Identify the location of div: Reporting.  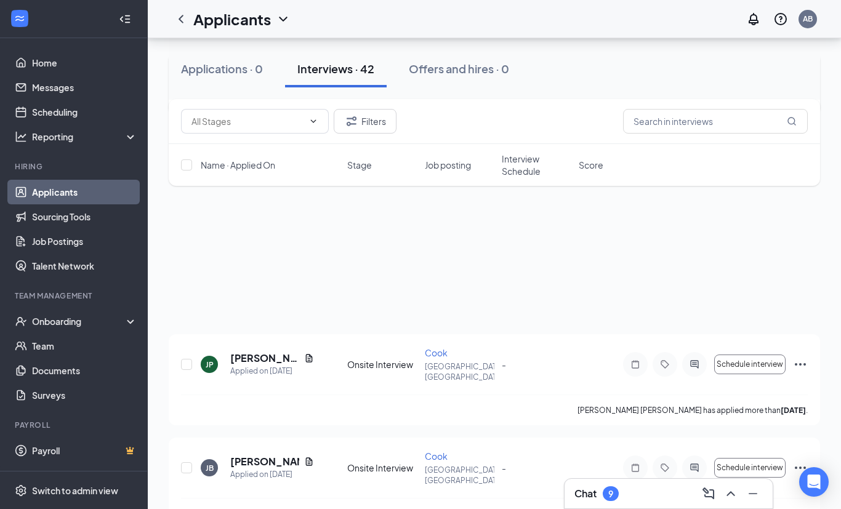
(85, 137).